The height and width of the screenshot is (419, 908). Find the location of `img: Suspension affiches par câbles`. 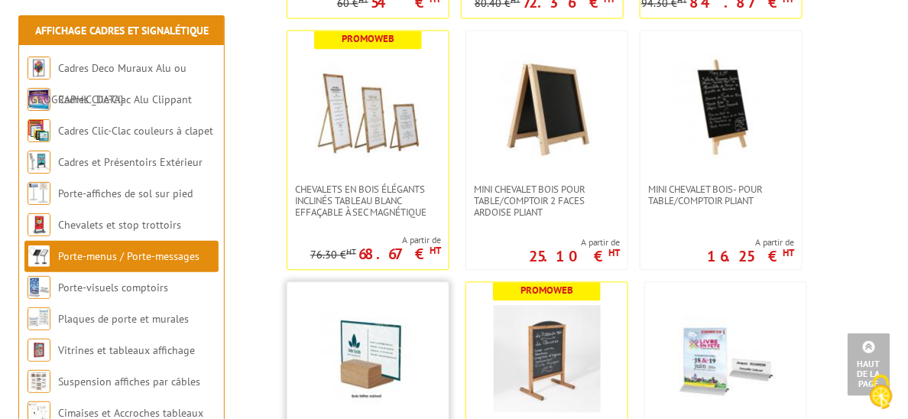

img: Suspension affiches par câbles is located at coordinates (39, 382).